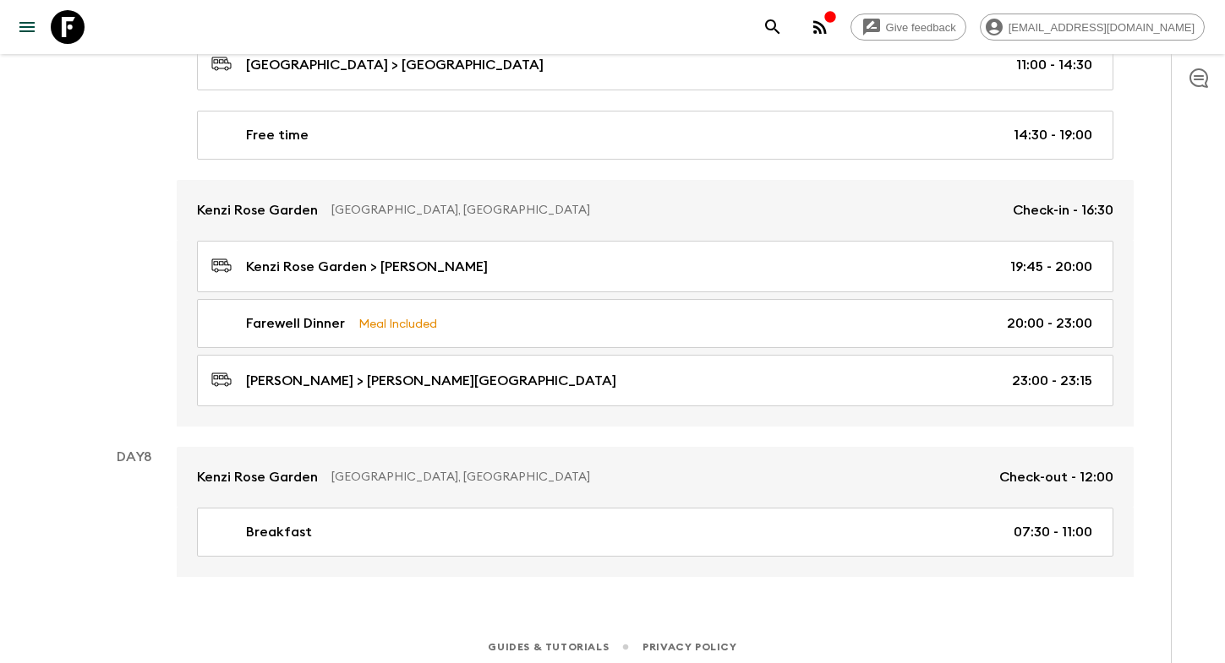  I want to click on p: 14:30 - 19:00, so click(1052, 135).